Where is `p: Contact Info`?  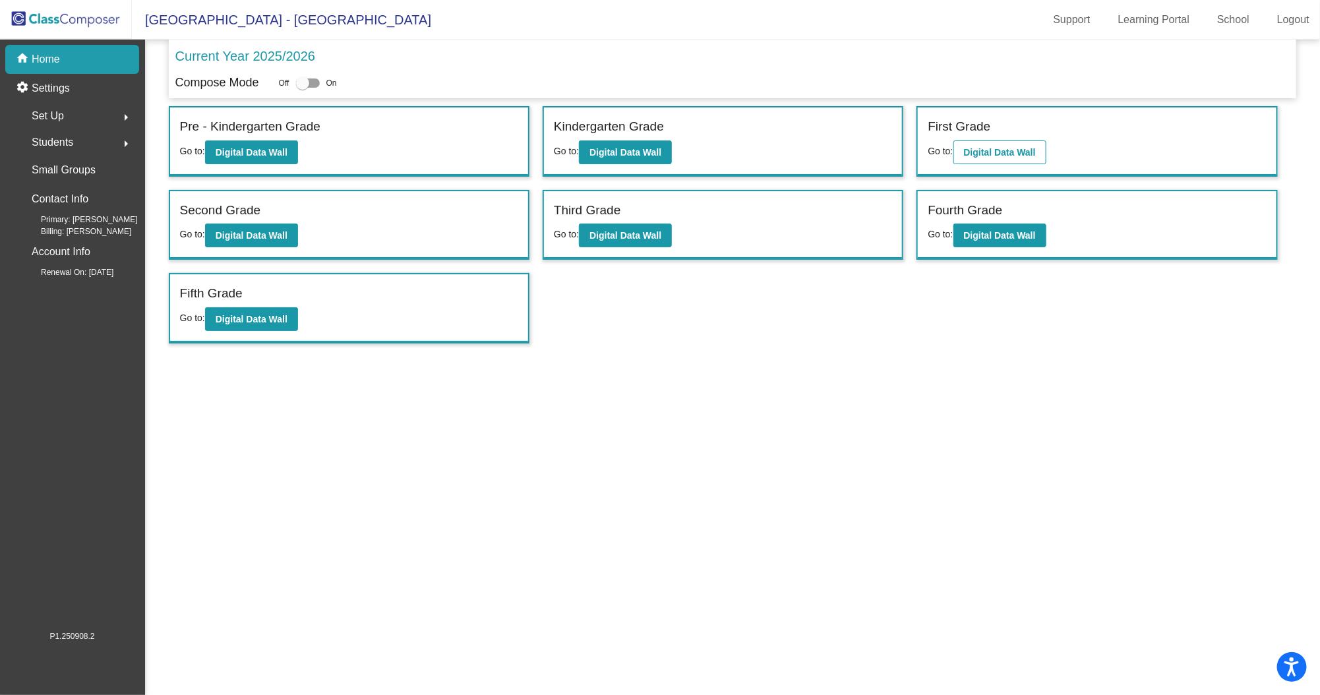
p: Contact Info is located at coordinates (60, 199).